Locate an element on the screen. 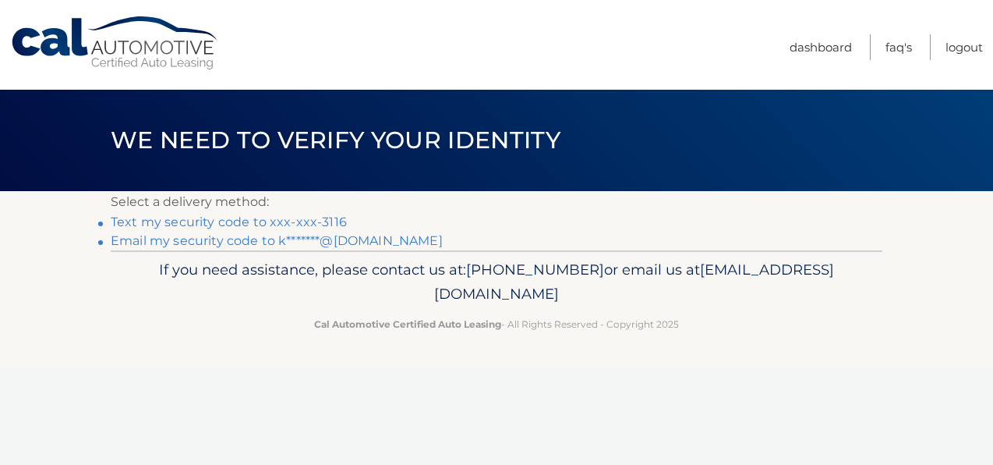 The width and height of the screenshot is (993, 465). a: Logout is located at coordinates (964, 47).